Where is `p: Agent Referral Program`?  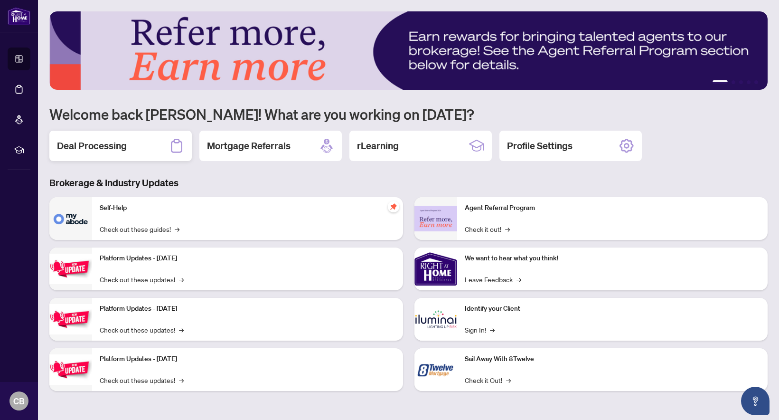 p: Agent Referral Program is located at coordinates (613, 208).